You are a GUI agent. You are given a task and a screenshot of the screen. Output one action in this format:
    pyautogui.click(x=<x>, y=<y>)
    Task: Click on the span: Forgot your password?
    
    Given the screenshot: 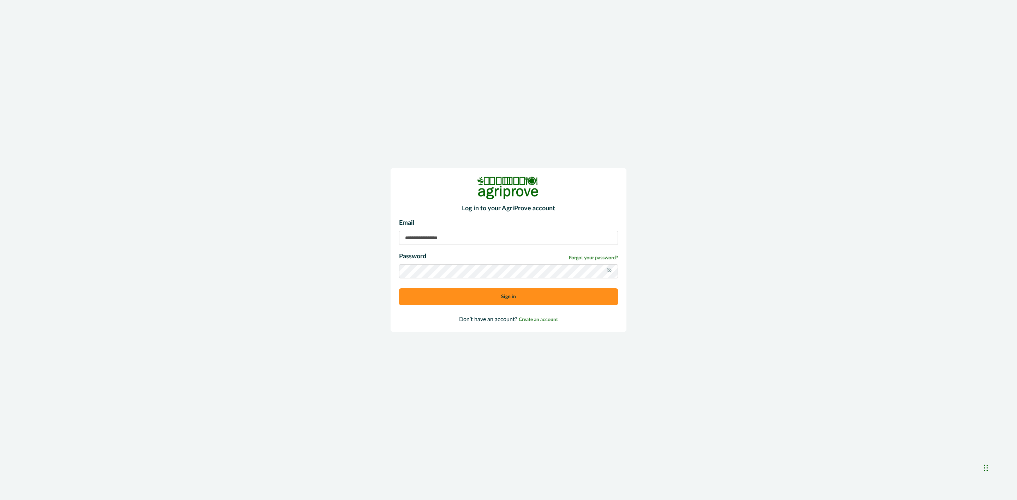 What is the action you would take?
    pyautogui.click(x=593, y=258)
    